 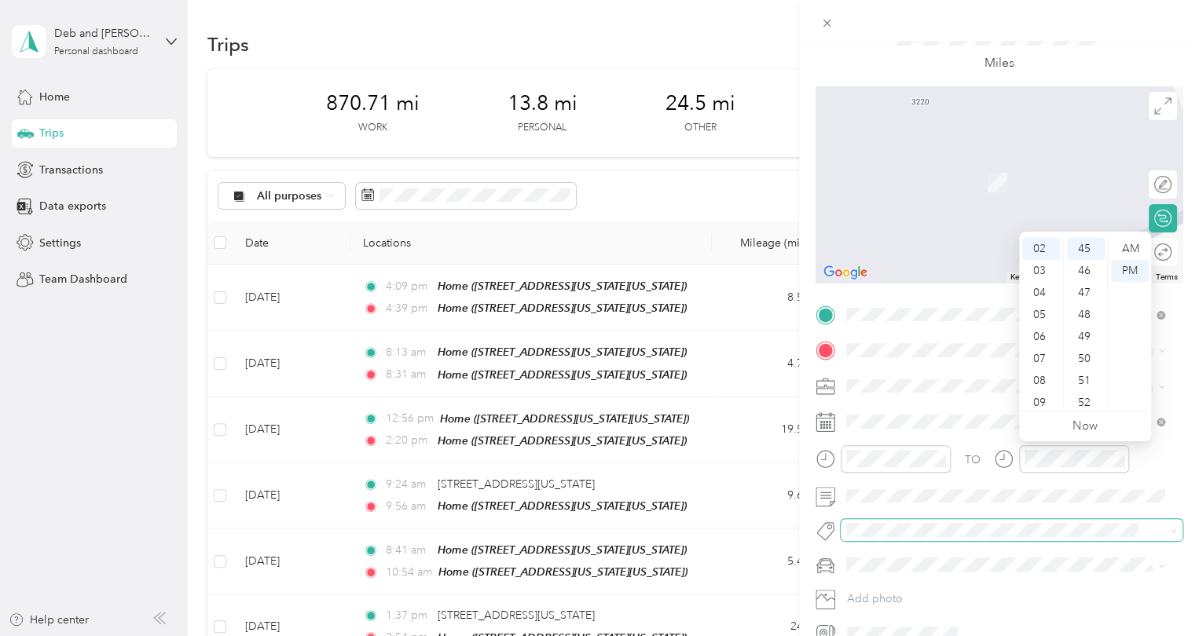 I want to click on div: AM, so click(x=1130, y=249).